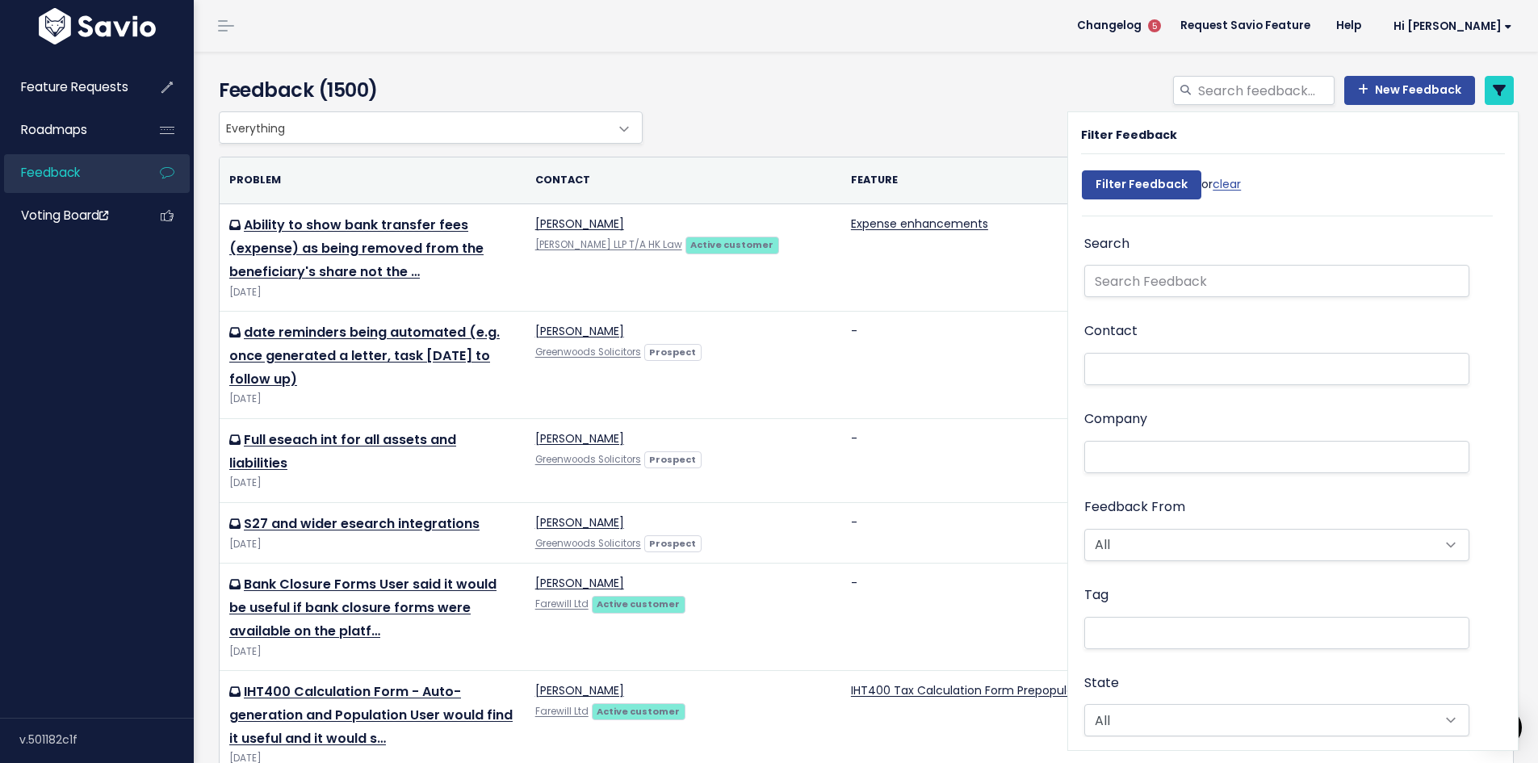  I want to click on span: Roadmaps, so click(54, 129).